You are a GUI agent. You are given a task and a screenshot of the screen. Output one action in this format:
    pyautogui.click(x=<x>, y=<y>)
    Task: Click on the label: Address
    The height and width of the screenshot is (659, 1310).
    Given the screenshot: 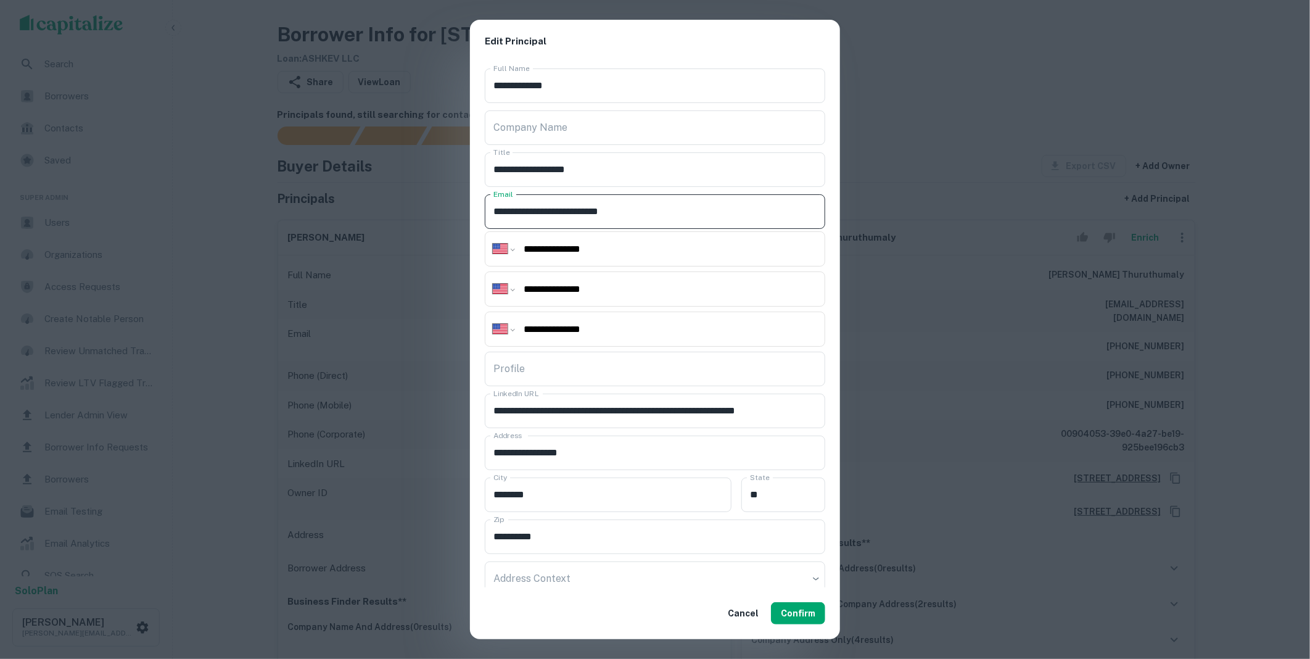 What is the action you would take?
    pyautogui.click(x=508, y=435)
    